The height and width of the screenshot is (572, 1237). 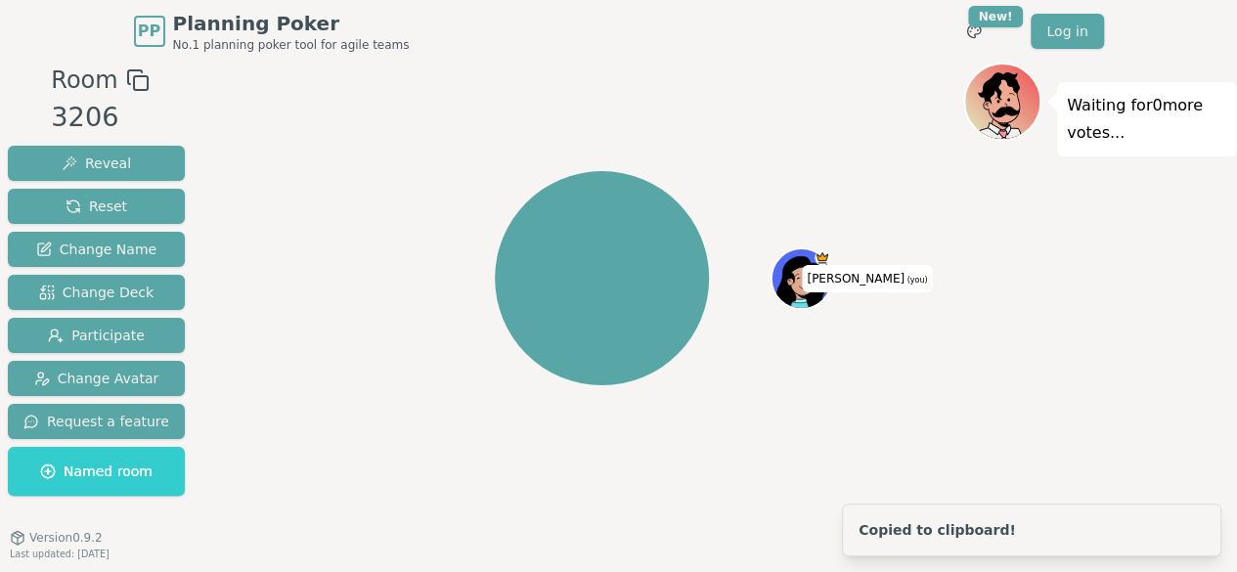 What do you see at coordinates (96, 379) in the screenshot?
I see `button: Change Avatar` at bounding box center [96, 379].